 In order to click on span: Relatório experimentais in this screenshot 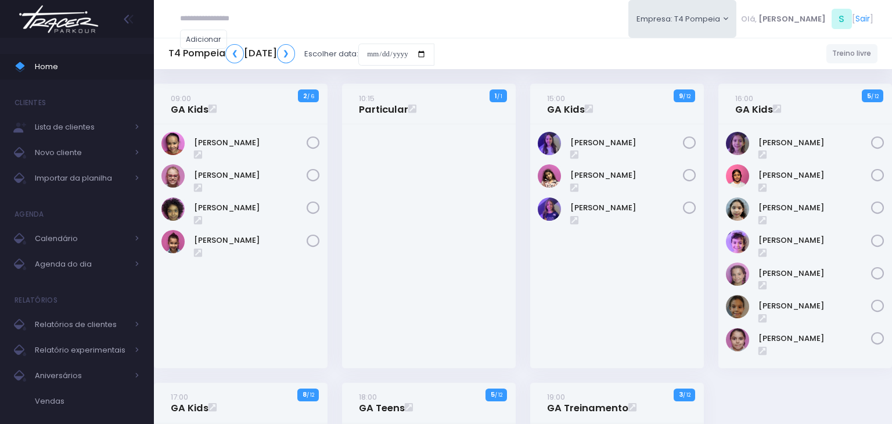, I will do `click(81, 350)`.